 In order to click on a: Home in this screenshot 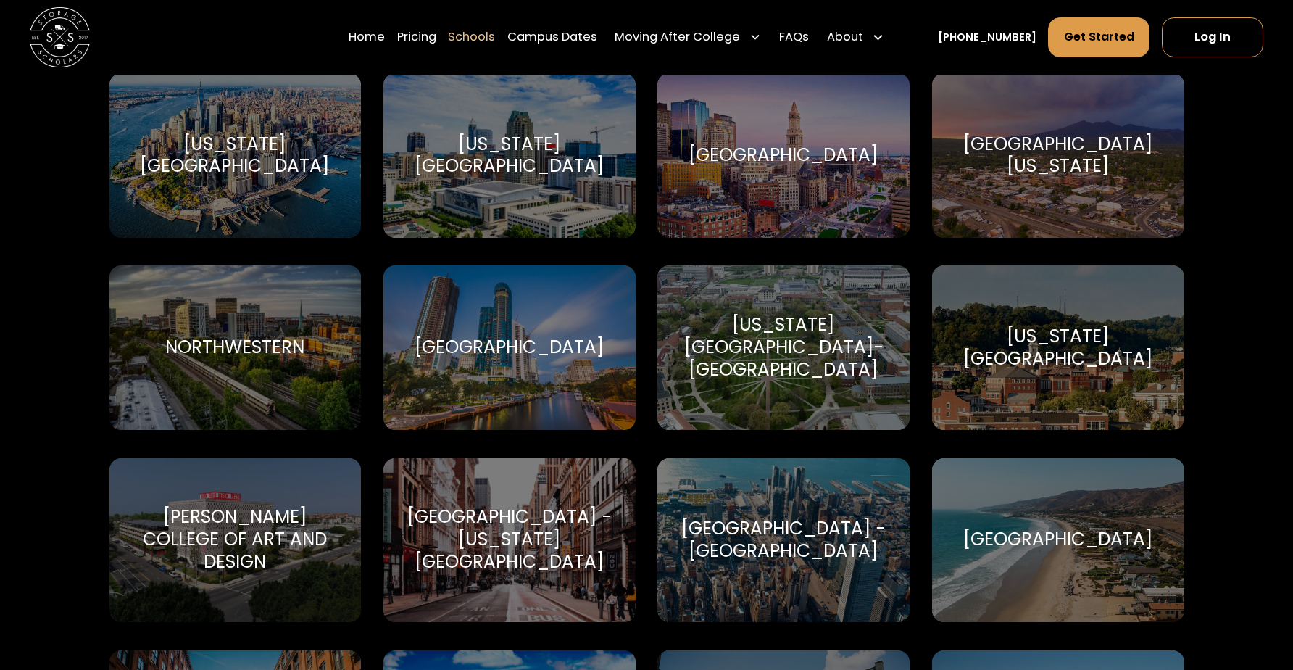, I will do `click(367, 38)`.